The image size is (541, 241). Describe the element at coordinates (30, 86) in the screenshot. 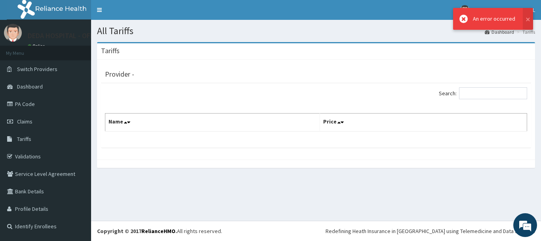

I see `span: Dashboard` at that location.